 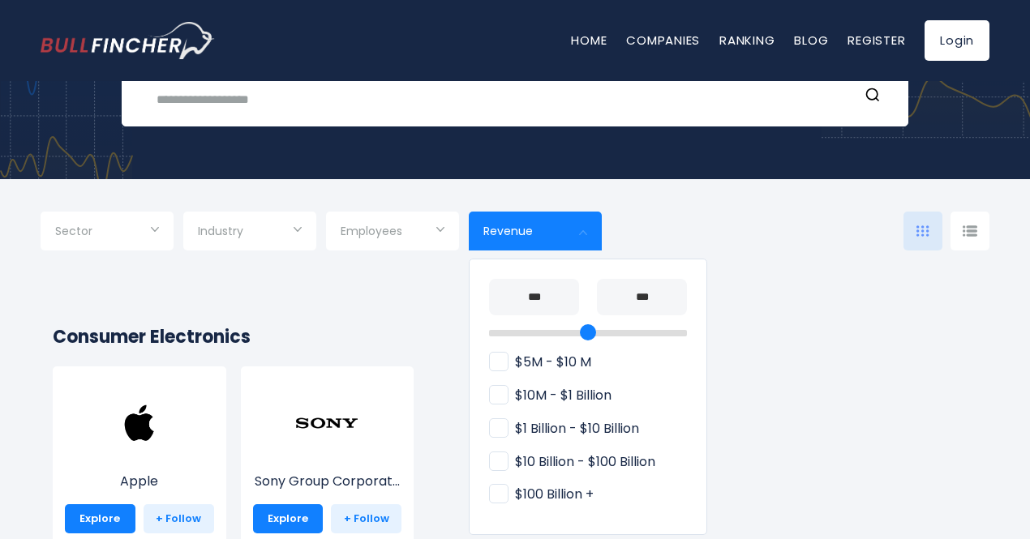 What do you see at coordinates (572, 462) in the screenshot?
I see `span: $10 Billion - $100 Billion` at bounding box center [572, 462].